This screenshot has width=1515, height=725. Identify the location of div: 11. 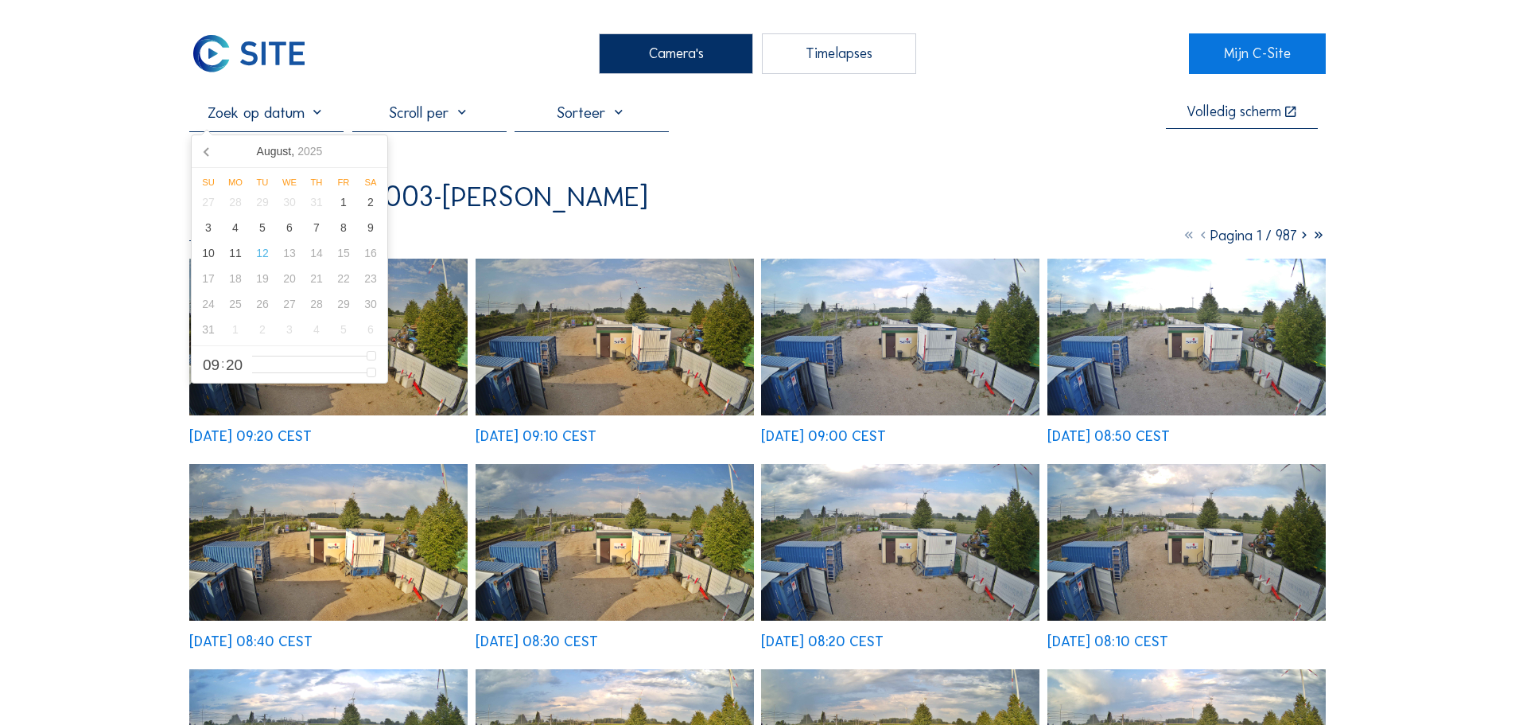
(235, 253).